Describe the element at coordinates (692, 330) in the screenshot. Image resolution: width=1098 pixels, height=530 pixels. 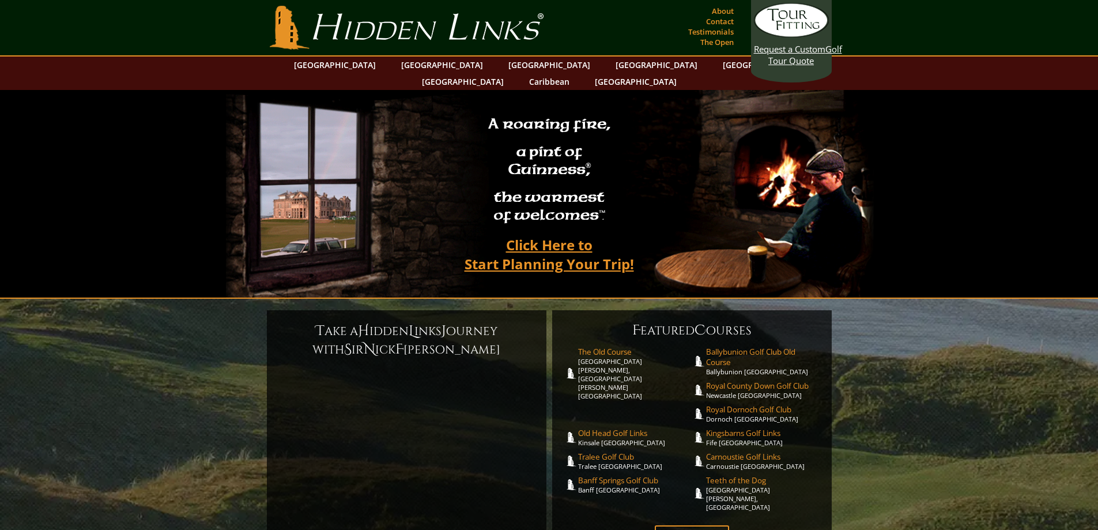
I see `h6: eatured ourses` at that location.